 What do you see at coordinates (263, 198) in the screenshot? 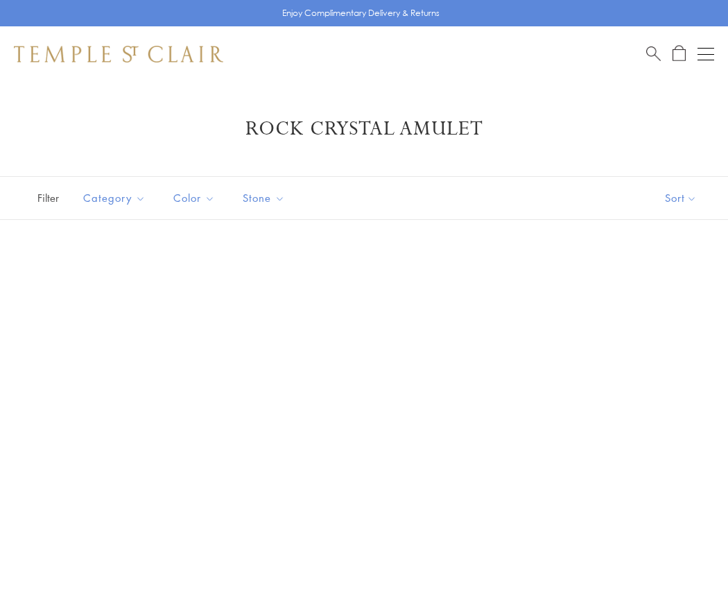
I see `button: Stone` at bounding box center [263, 198].